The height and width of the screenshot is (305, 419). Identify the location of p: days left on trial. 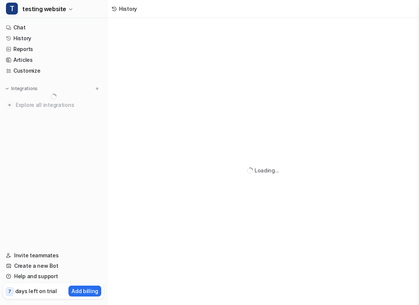
(36, 291).